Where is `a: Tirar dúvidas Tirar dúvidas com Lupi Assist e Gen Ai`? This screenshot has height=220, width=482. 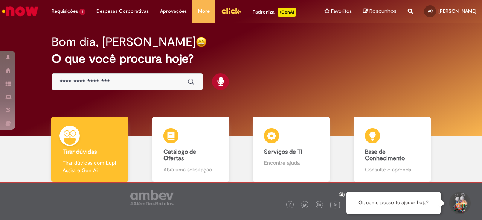
a: Tirar dúvidas Tirar dúvidas com Lupi Assist e Gen Ai is located at coordinates (90, 149).